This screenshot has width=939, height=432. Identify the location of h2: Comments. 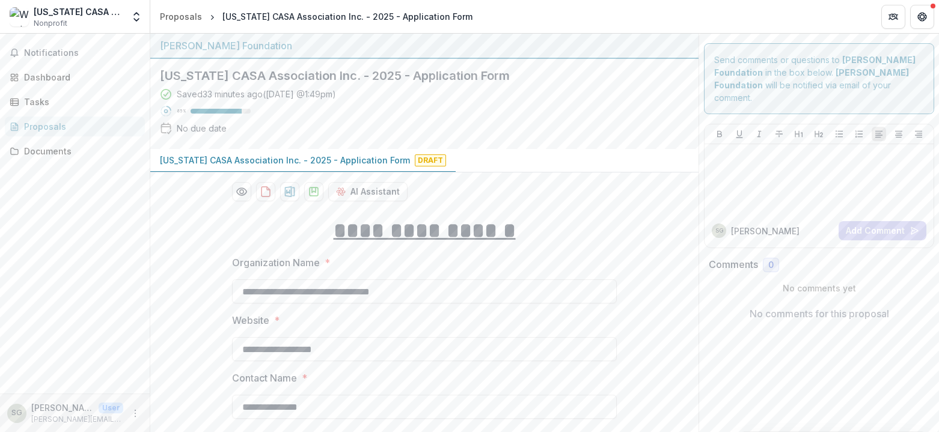
(734, 265).